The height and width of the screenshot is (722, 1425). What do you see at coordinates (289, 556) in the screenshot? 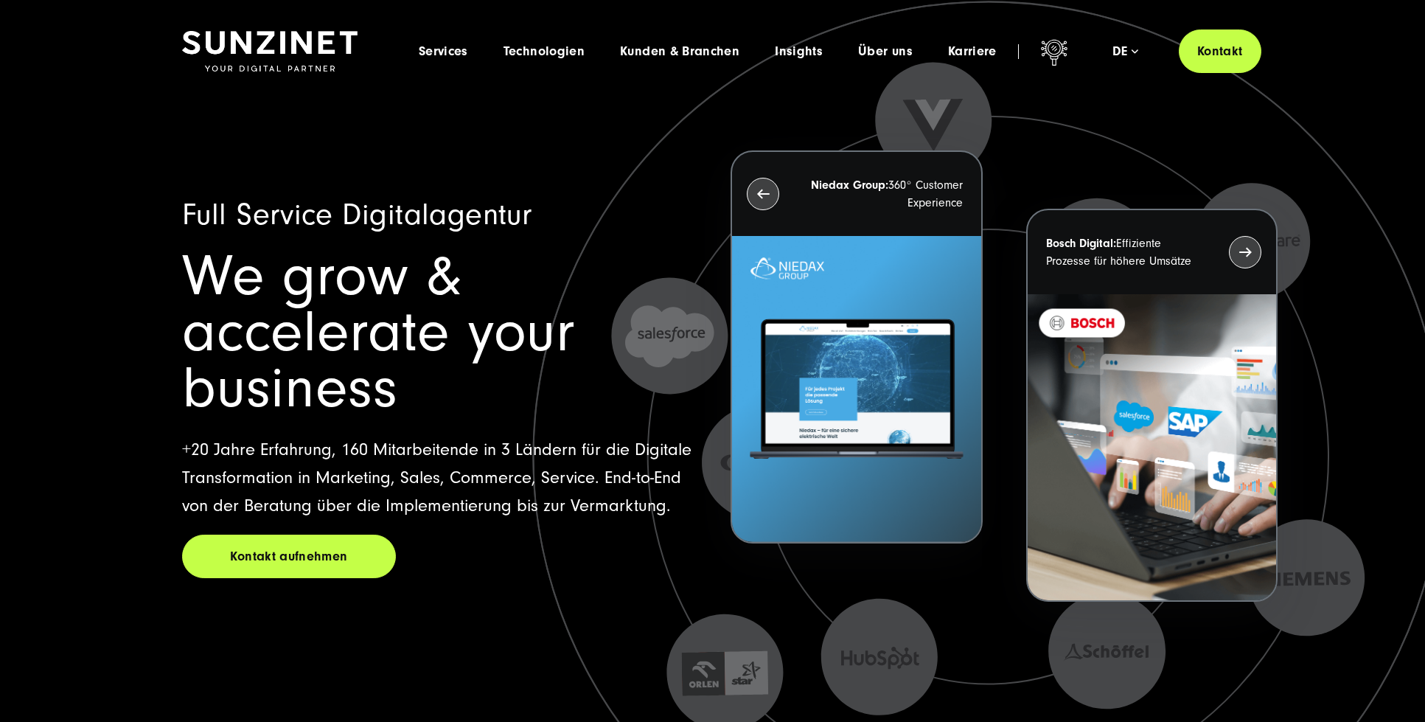
I see `a: Kontakt aufnehmen` at bounding box center [289, 556].